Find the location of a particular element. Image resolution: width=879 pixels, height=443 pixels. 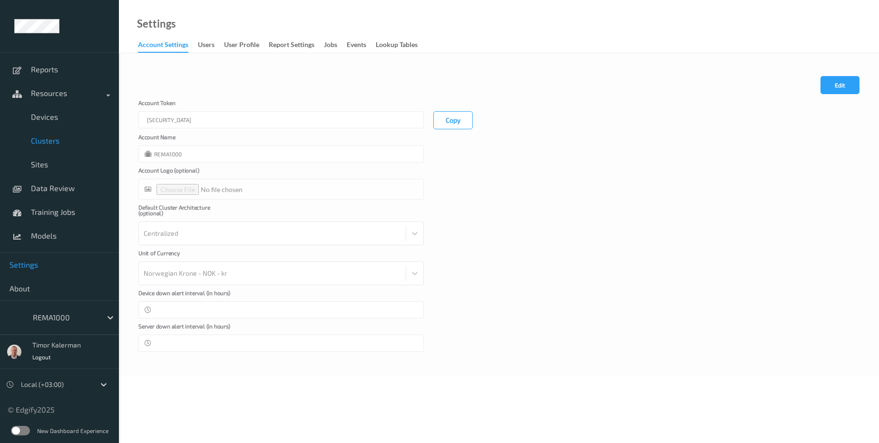

a: Report Settings is located at coordinates (296, 45).